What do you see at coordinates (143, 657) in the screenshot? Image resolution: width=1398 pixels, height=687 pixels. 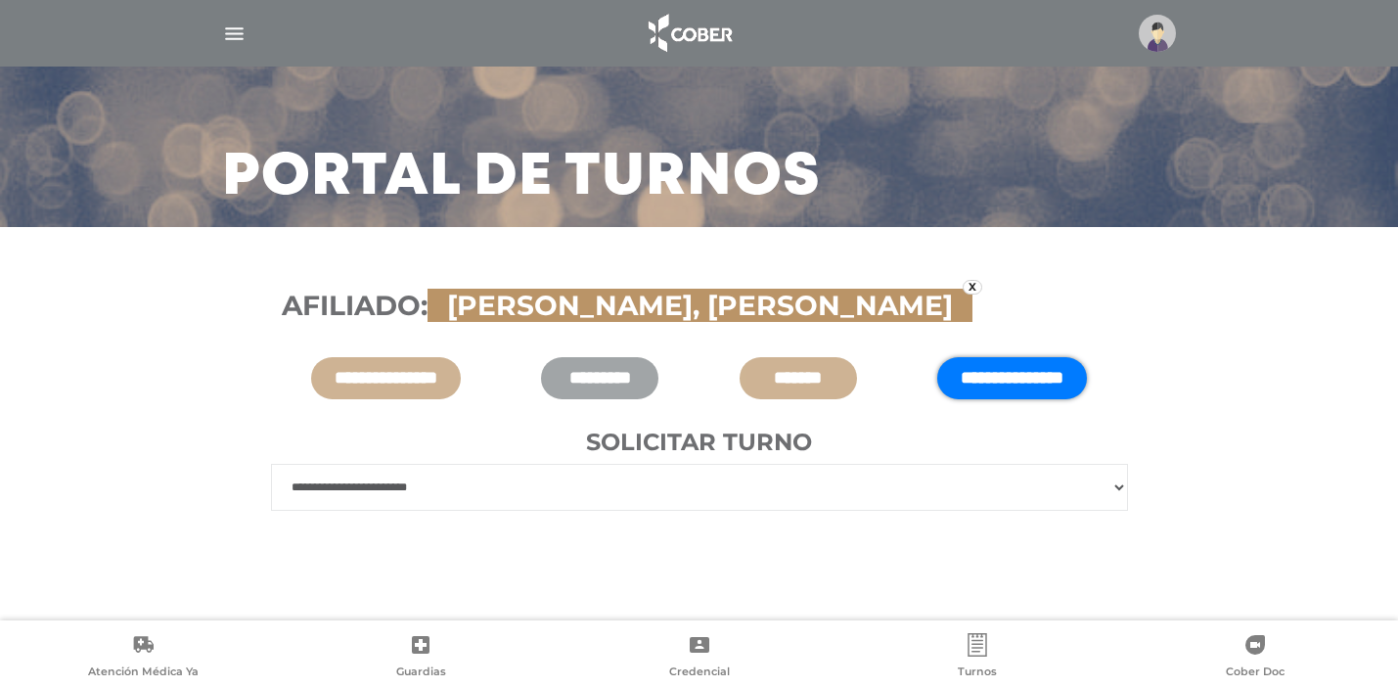 I see `a: Atención Médica Ya` at bounding box center [143, 657].